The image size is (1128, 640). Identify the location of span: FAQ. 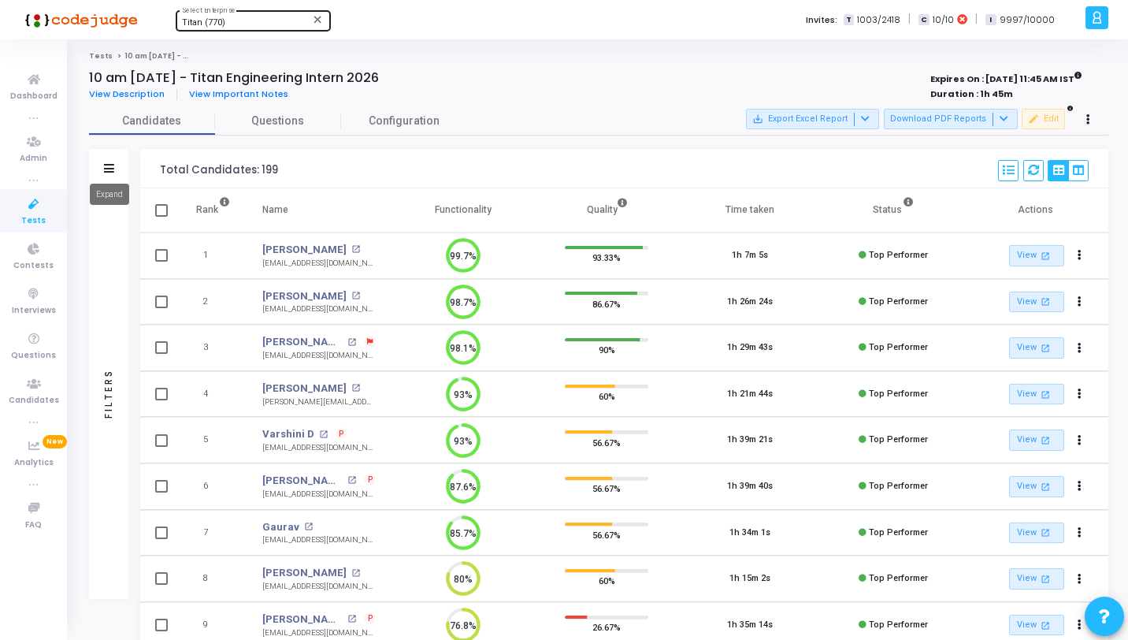
(33, 525).